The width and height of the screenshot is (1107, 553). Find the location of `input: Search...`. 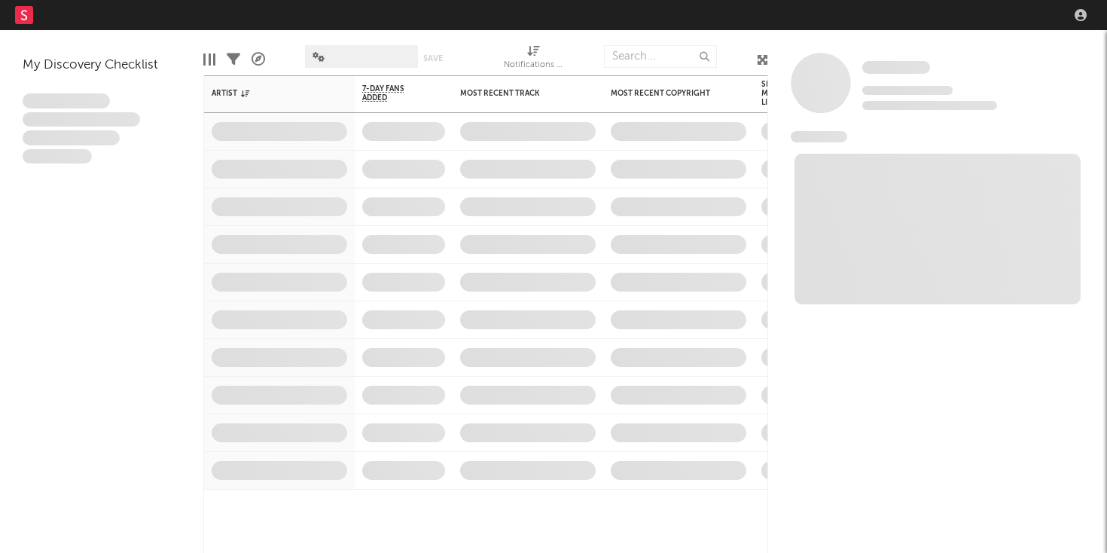

input: Search... is located at coordinates (661, 56).